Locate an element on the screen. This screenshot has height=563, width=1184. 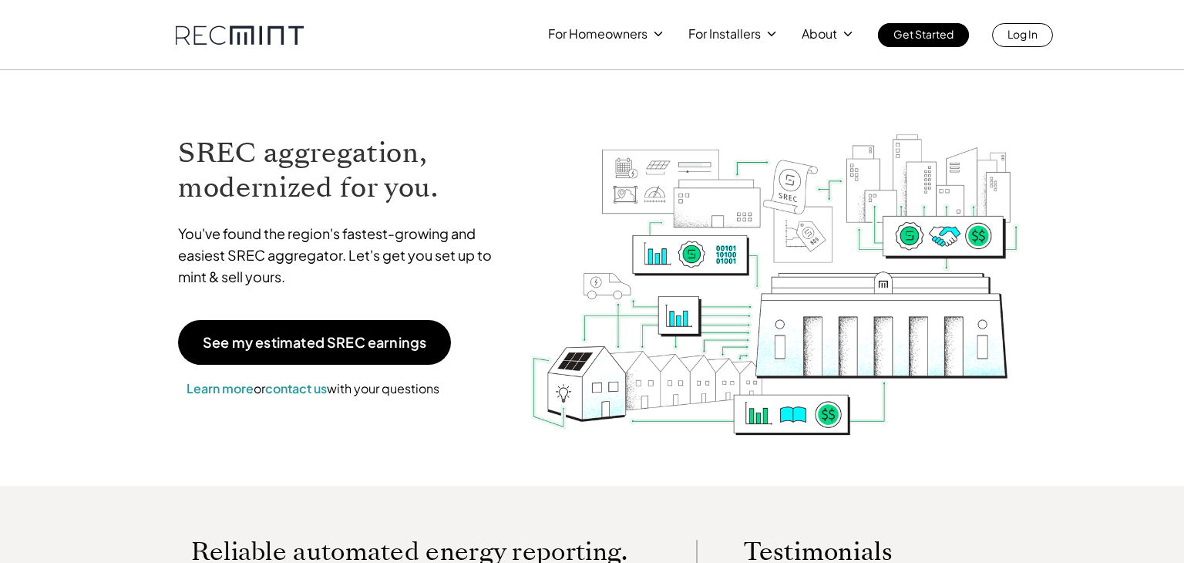
span: contact us is located at coordinates (296, 388).